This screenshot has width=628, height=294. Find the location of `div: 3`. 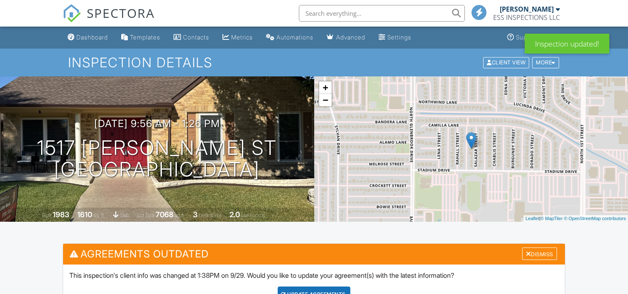

div: 3 is located at coordinates (195, 214).